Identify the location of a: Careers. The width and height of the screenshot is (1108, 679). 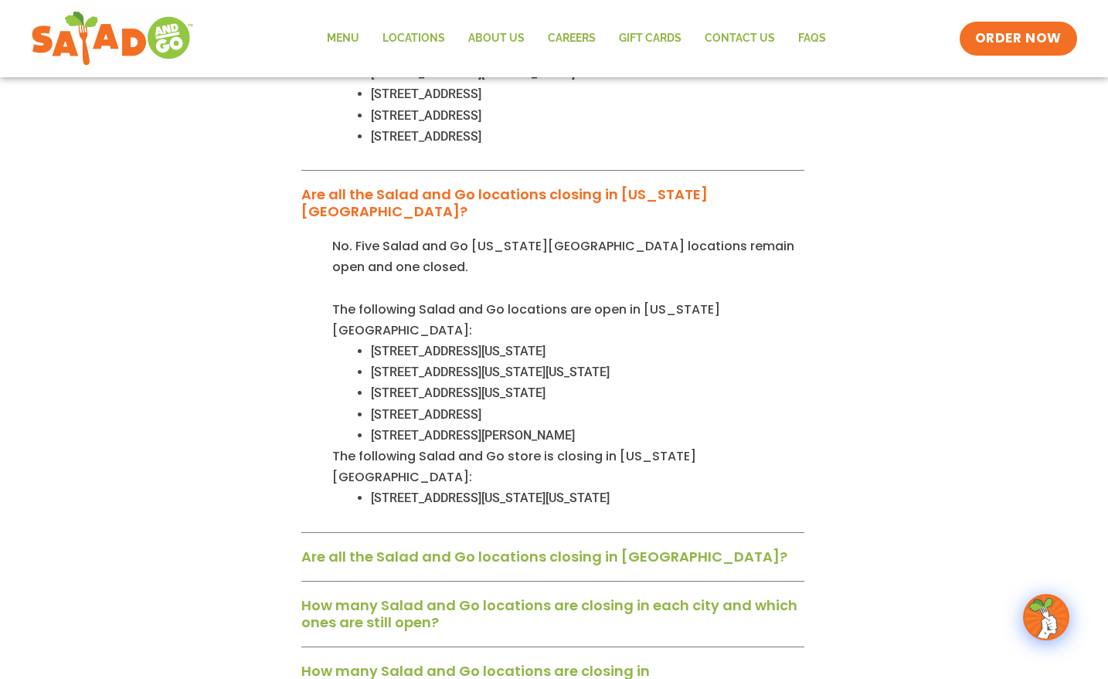
(572, 39).